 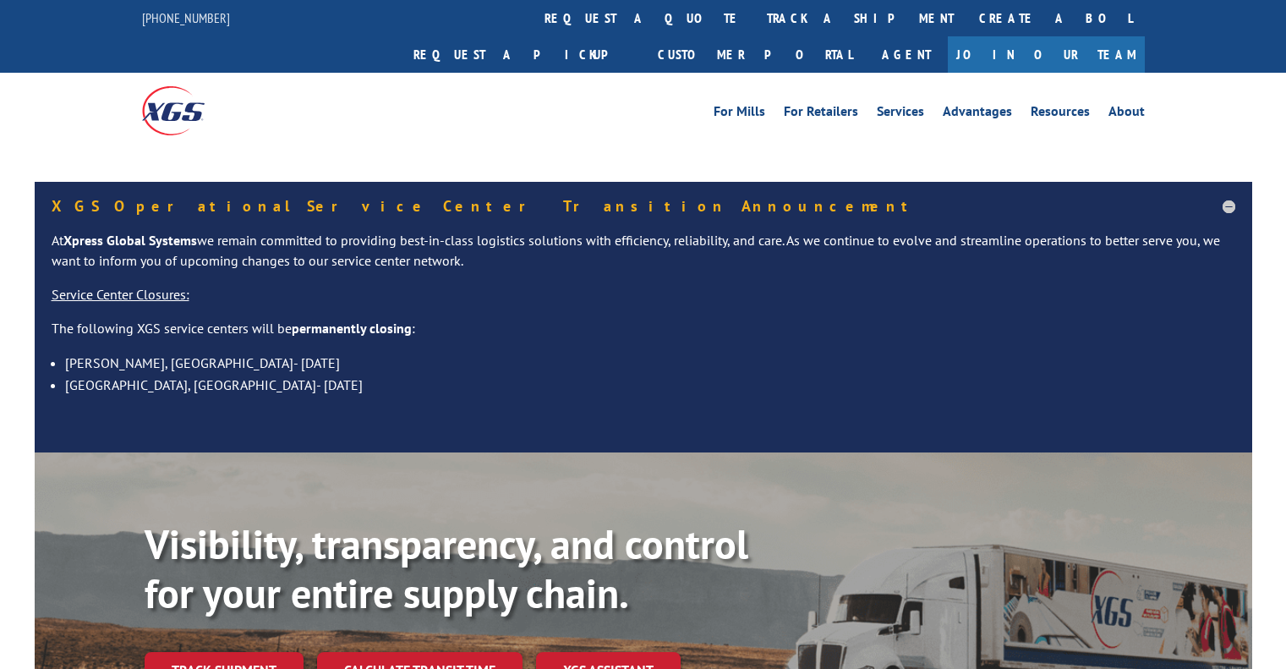 What do you see at coordinates (643, 258) in the screenshot?
I see `p: At we remain committed to providing best-in-class logistics solutions with efficiency, reliabilit...` at bounding box center [643, 258].